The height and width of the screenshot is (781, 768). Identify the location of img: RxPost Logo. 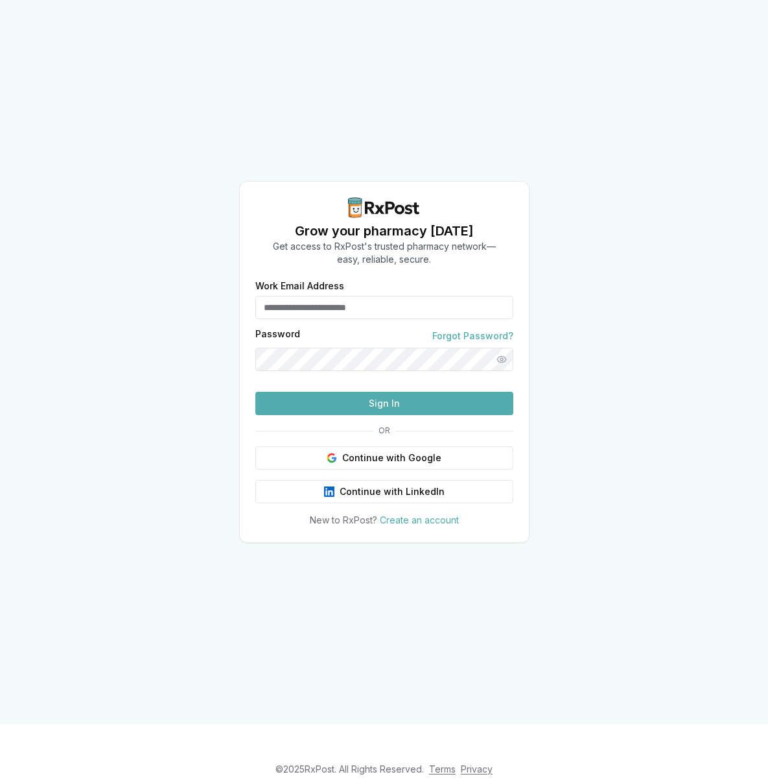
(384, 207).